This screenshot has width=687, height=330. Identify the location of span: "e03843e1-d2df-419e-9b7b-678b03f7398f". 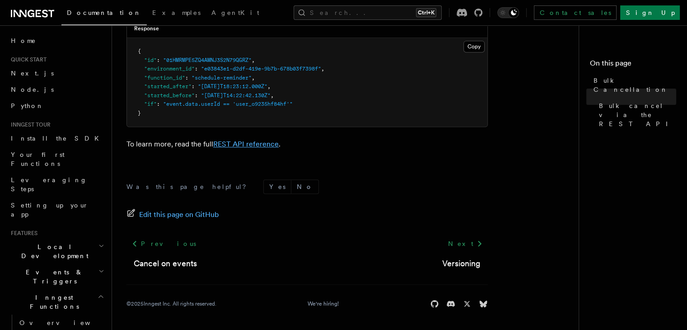
(261, 69).